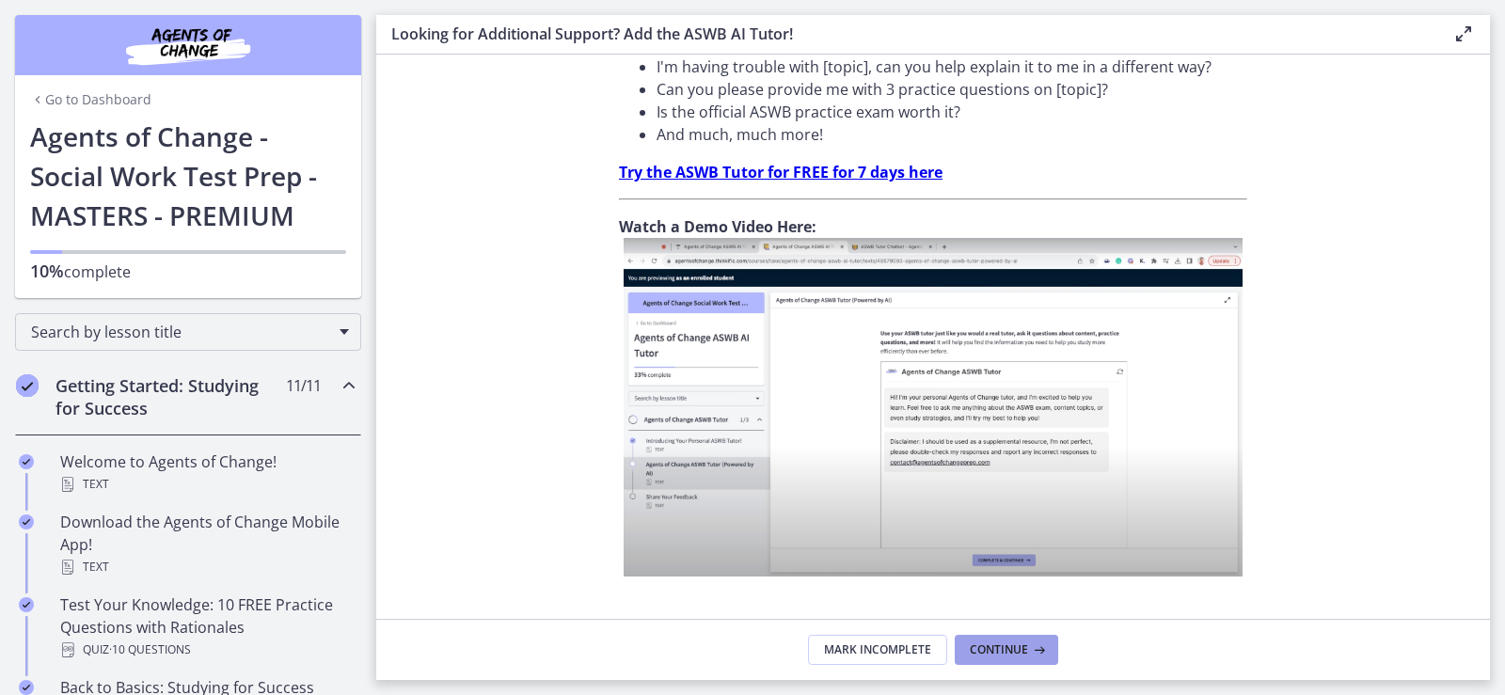 The height and width of the screenshot is (695, 1505). I want to click on li: Is the official ASWB practice exam worth it?, so click(952, 112).